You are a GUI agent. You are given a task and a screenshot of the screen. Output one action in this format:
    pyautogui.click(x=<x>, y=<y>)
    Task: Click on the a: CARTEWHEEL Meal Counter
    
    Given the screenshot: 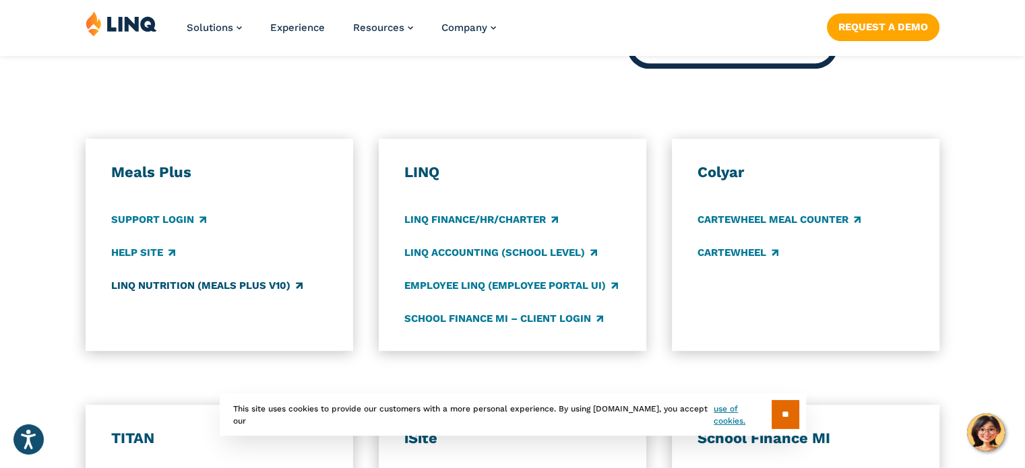 What is the action you would take?
    pyautogui.click(x=779, y=220)
    